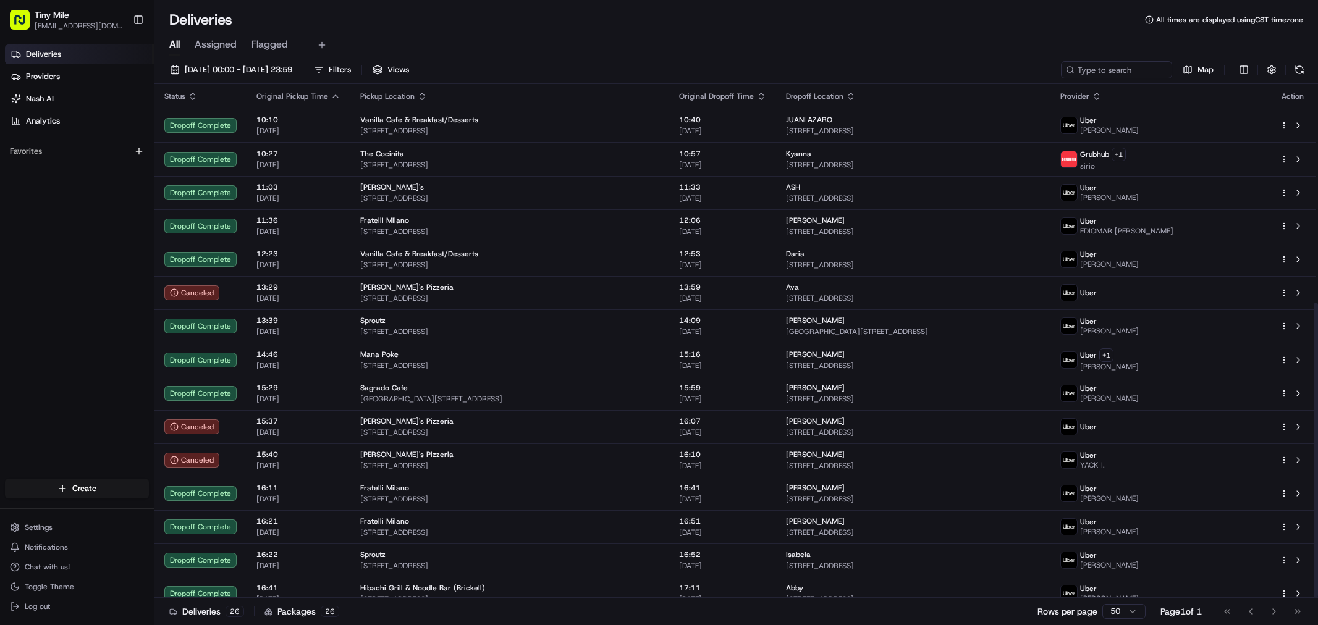  I want to click on img: 5e692f75ce7d37001a5d71f1, so click(1069, 159).